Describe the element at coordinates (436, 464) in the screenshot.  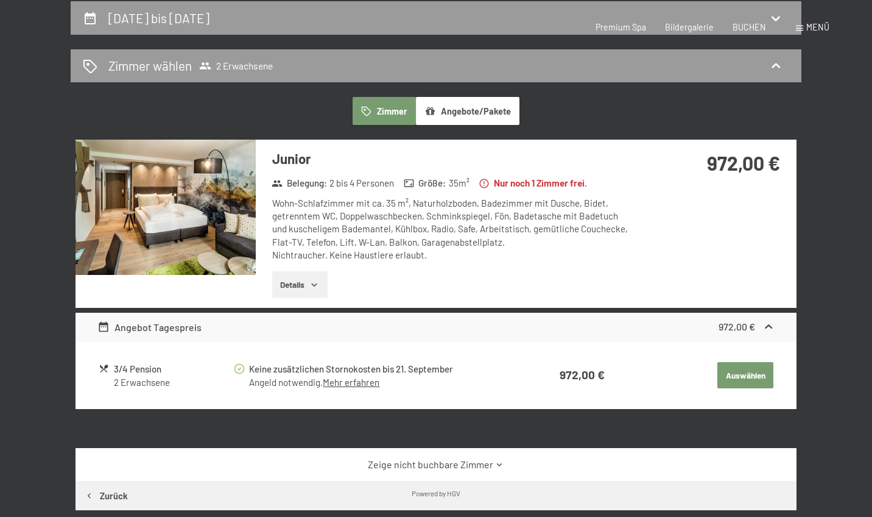
I see `a: Zeige nicht buchbare Zimmer` at that location.